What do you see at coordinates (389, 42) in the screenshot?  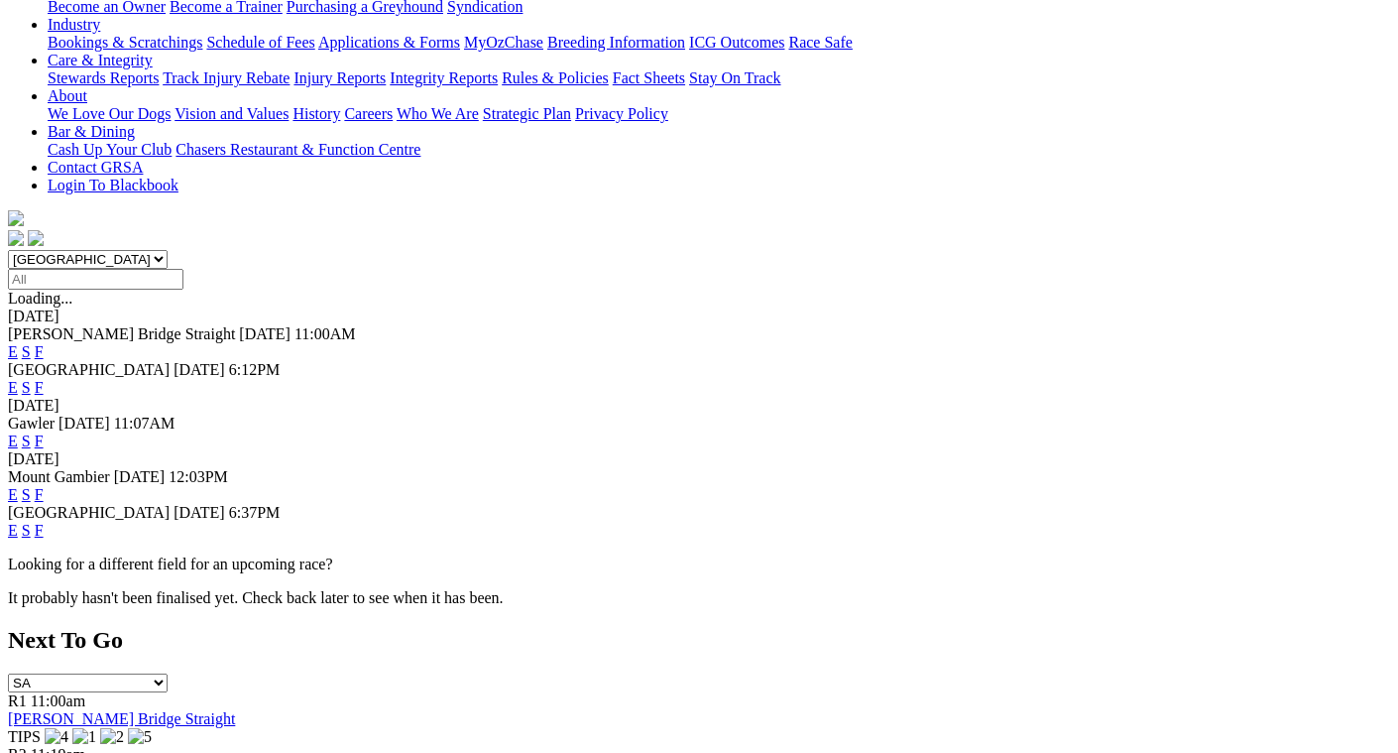 I see `a: Applications & Forms` at bounding box center [389, 42].